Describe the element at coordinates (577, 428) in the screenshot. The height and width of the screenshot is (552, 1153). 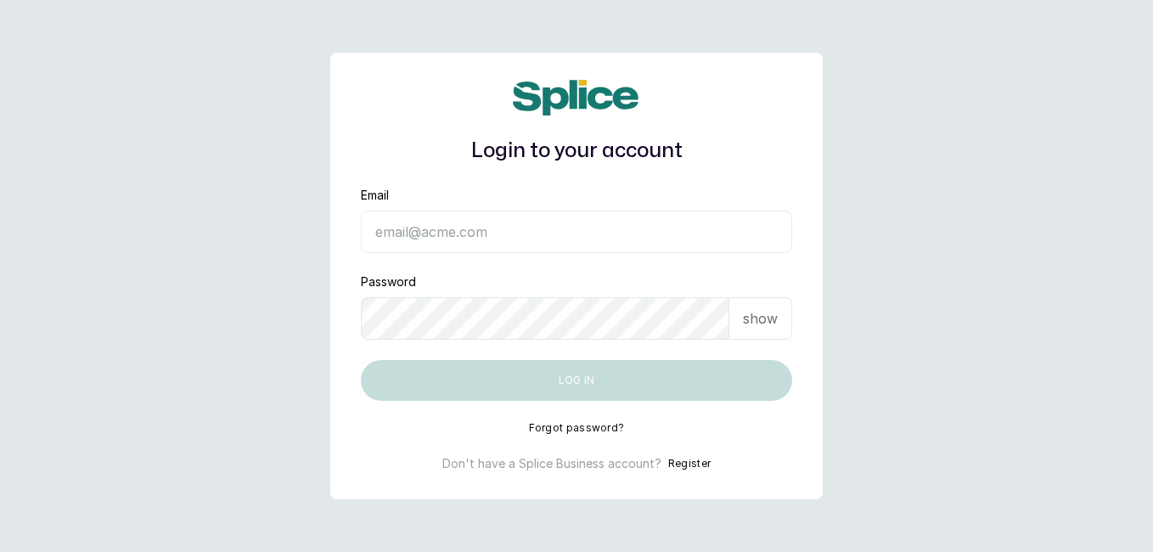
I see `button: Forgot password?` at that location.